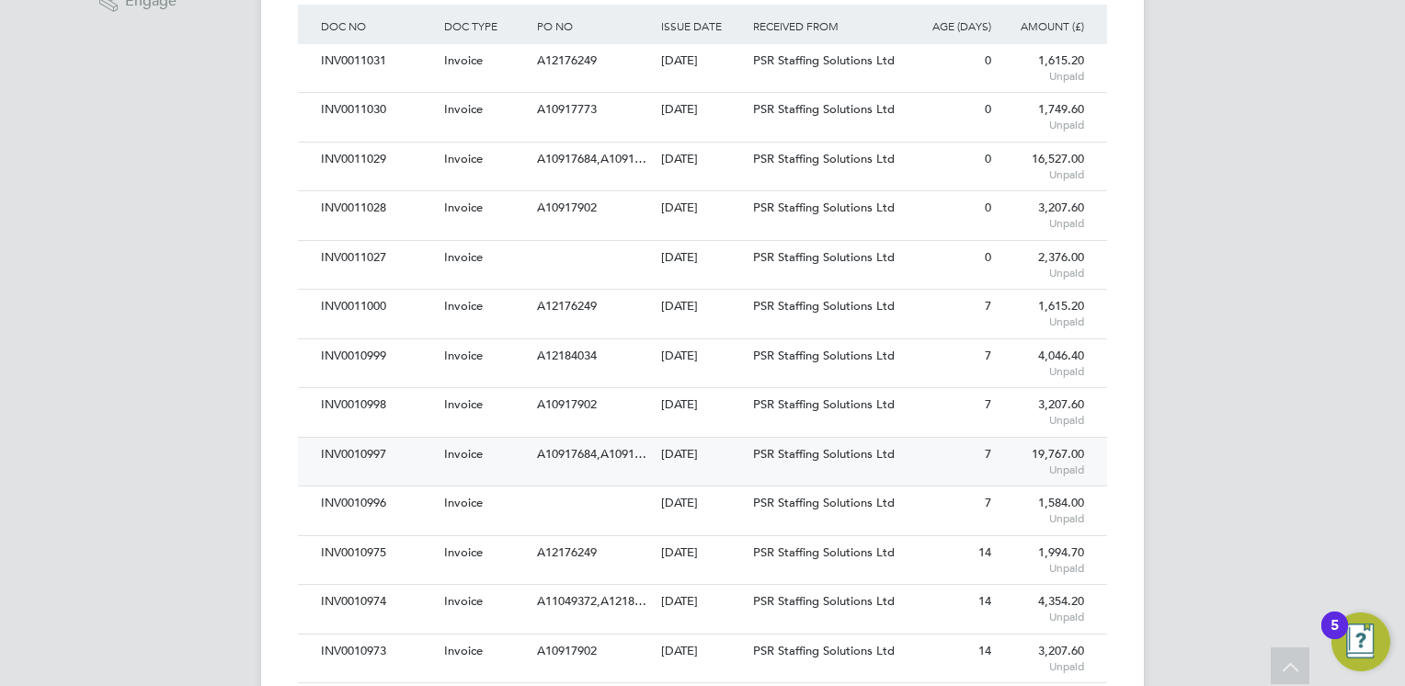 This screenshot has height=686, width=1405. What do you see at coordinates (1042, 26) in the screenshot?
I see `div: AMOUNT (£)` at bounding box center [1042, 26].